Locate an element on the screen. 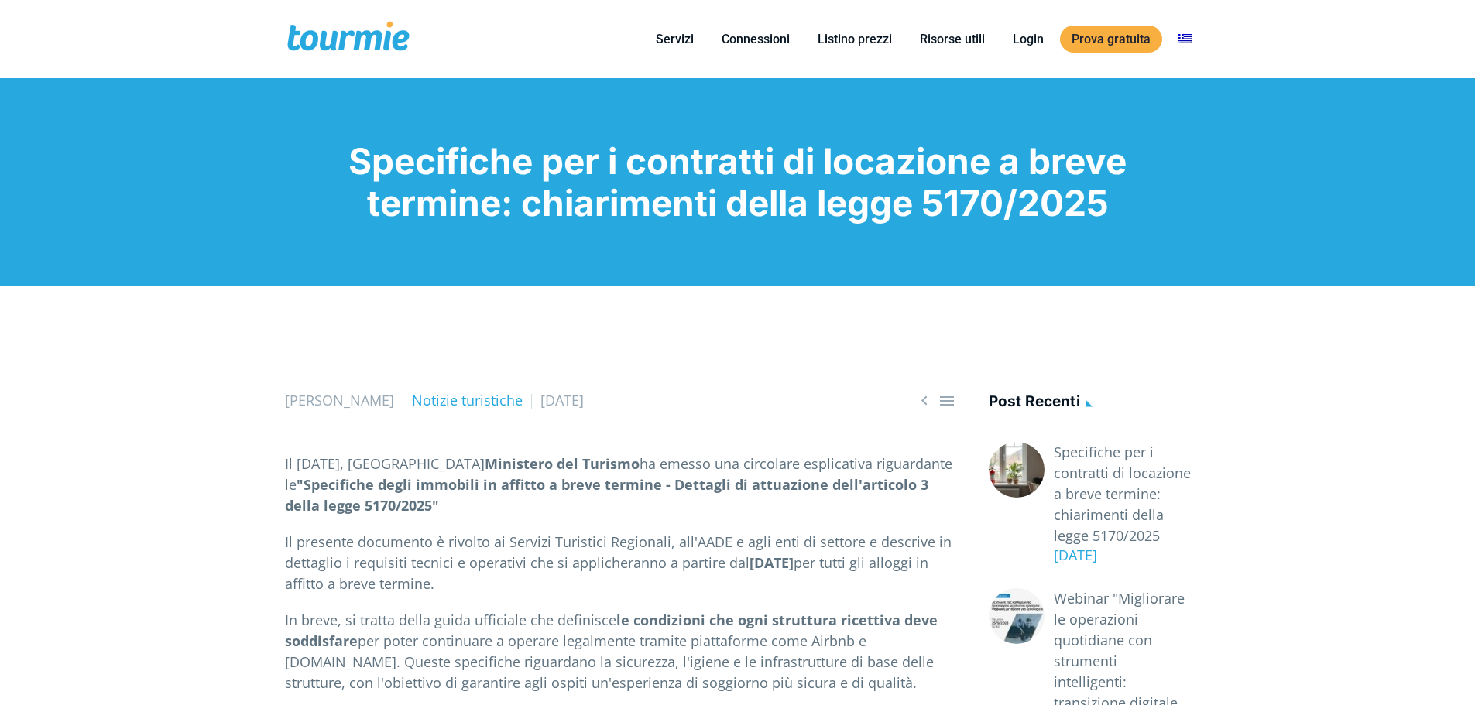 Image resolution: width=1475 pixels, height=705 pixels. a: Prova gratuita is located at coordinates (1111, 39).